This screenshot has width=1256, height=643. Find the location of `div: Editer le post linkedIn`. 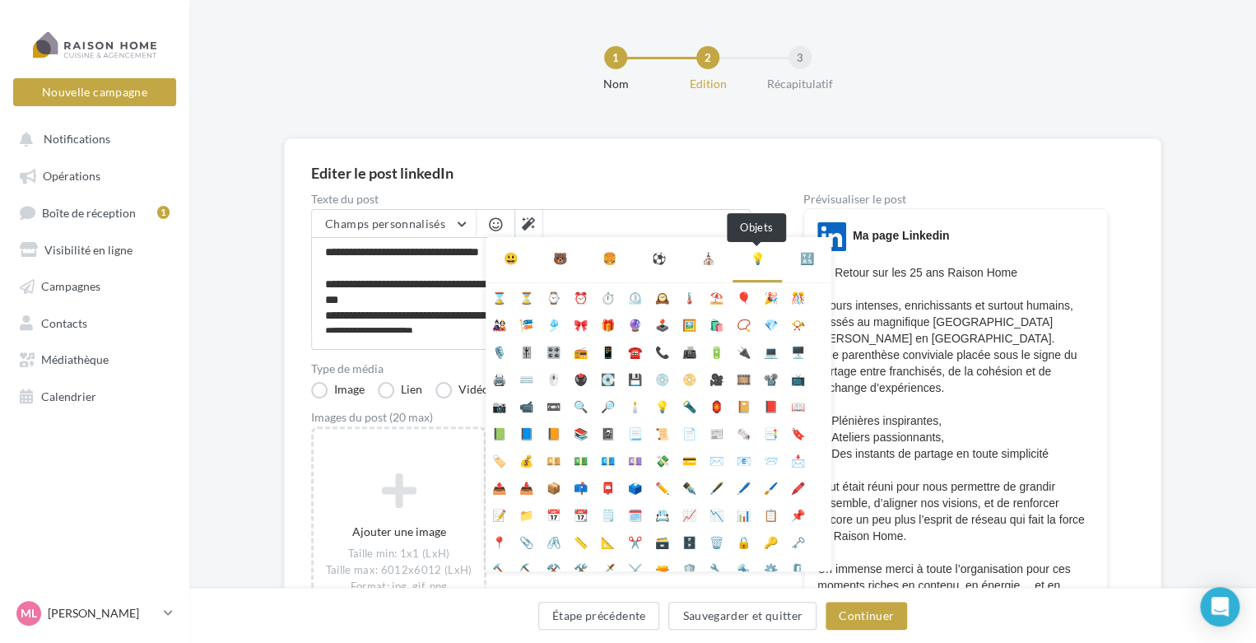

div: Editer le post linkedIn is located at coordinates (723, 173).